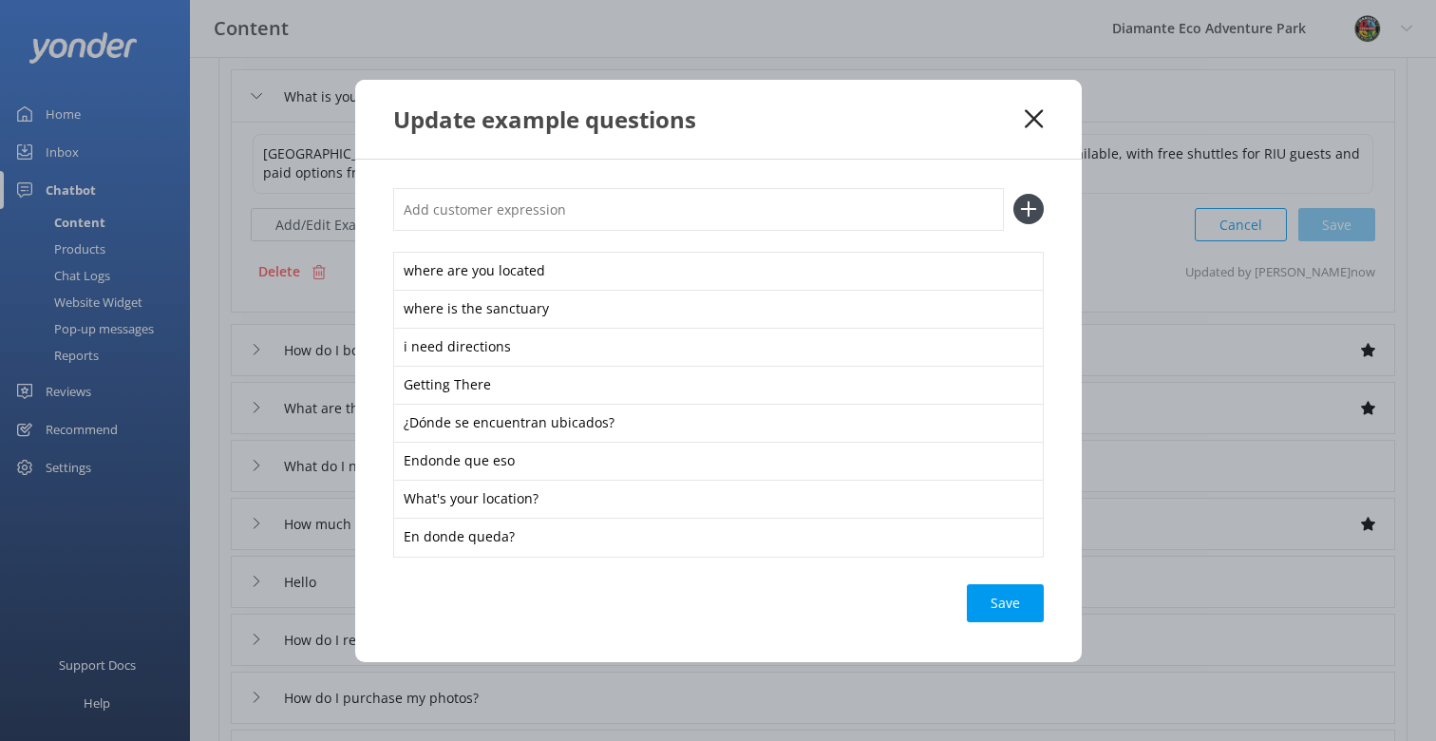  Describe the element at coordinates (718, 424) in the screenshot. I see `div: ¿Dónde se encuentran ubicados?` at that location.